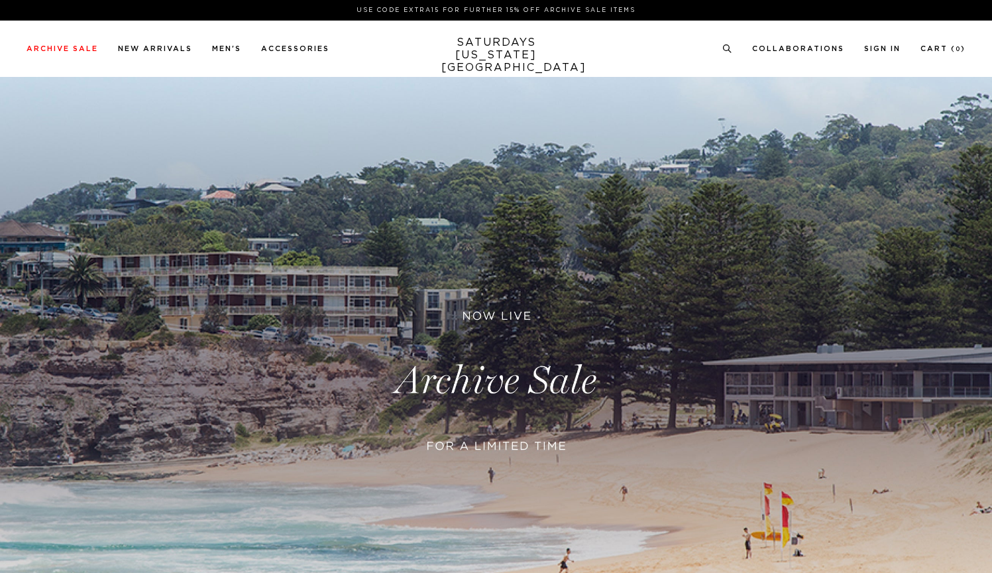 The image size is (992, 573). Describe the element at coordinates (943, 48) in the screenshot. I see `a: Cart (0)` at that location.